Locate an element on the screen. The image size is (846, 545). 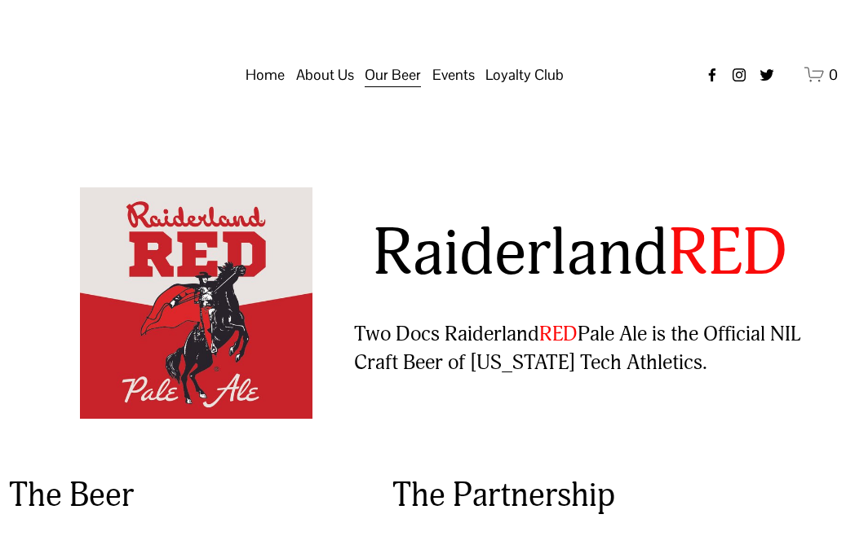
a: instagram-unauth is located at coordinates (739, 75).